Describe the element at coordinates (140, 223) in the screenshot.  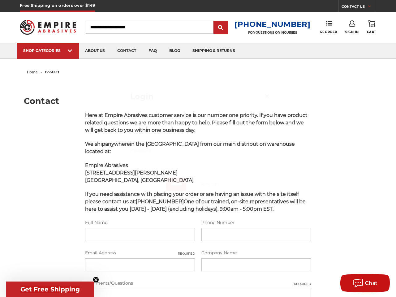
I see `label: Full Name` at that location.